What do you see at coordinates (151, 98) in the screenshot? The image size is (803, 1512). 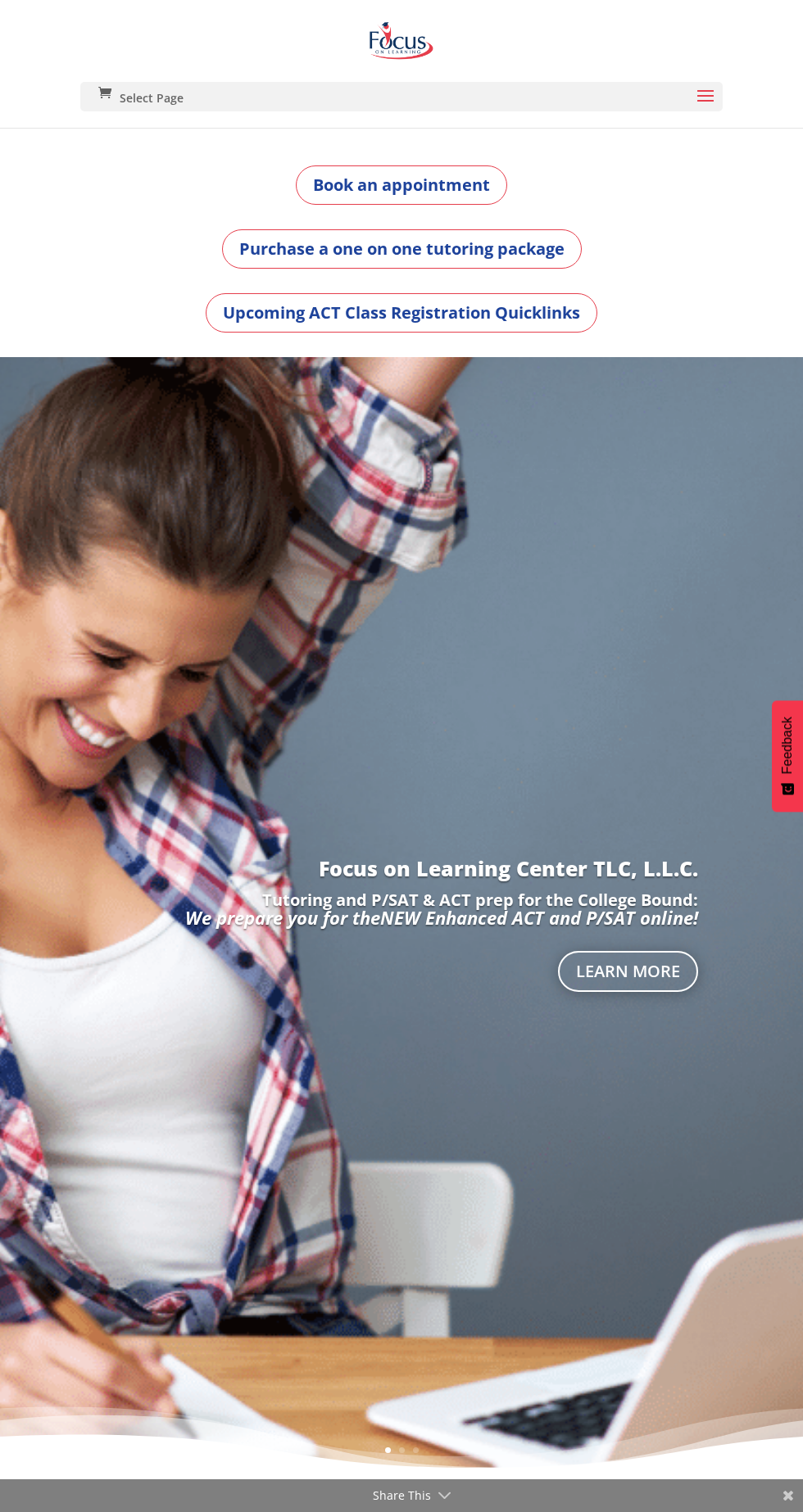 I see `span: Select Page` at bounding box center [151, 98].